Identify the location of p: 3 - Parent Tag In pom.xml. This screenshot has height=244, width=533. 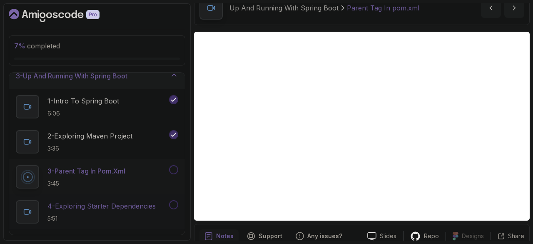
(86, 171).